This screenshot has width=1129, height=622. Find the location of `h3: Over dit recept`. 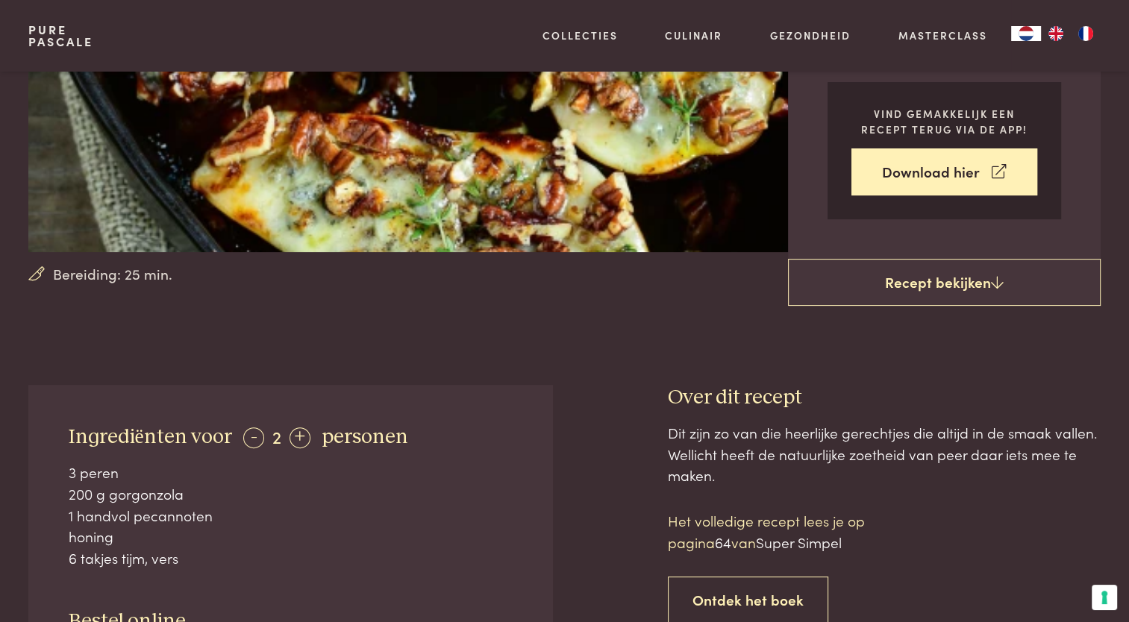

h3: Over dit recept is located at coordinates (884, 398).